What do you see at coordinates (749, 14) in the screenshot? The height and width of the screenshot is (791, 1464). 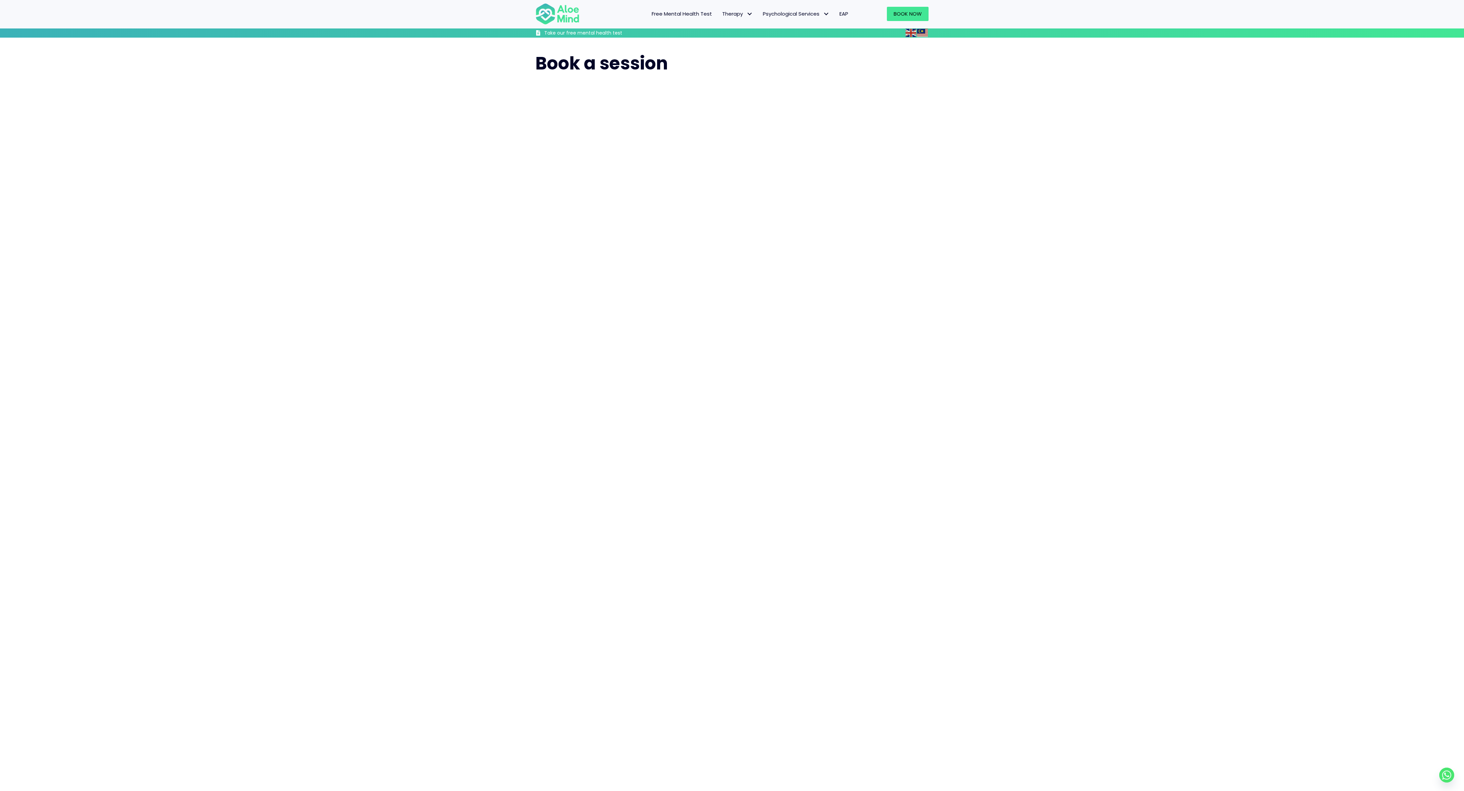 I see `span: Therapy: submenu` at bounding box center [749, 14].